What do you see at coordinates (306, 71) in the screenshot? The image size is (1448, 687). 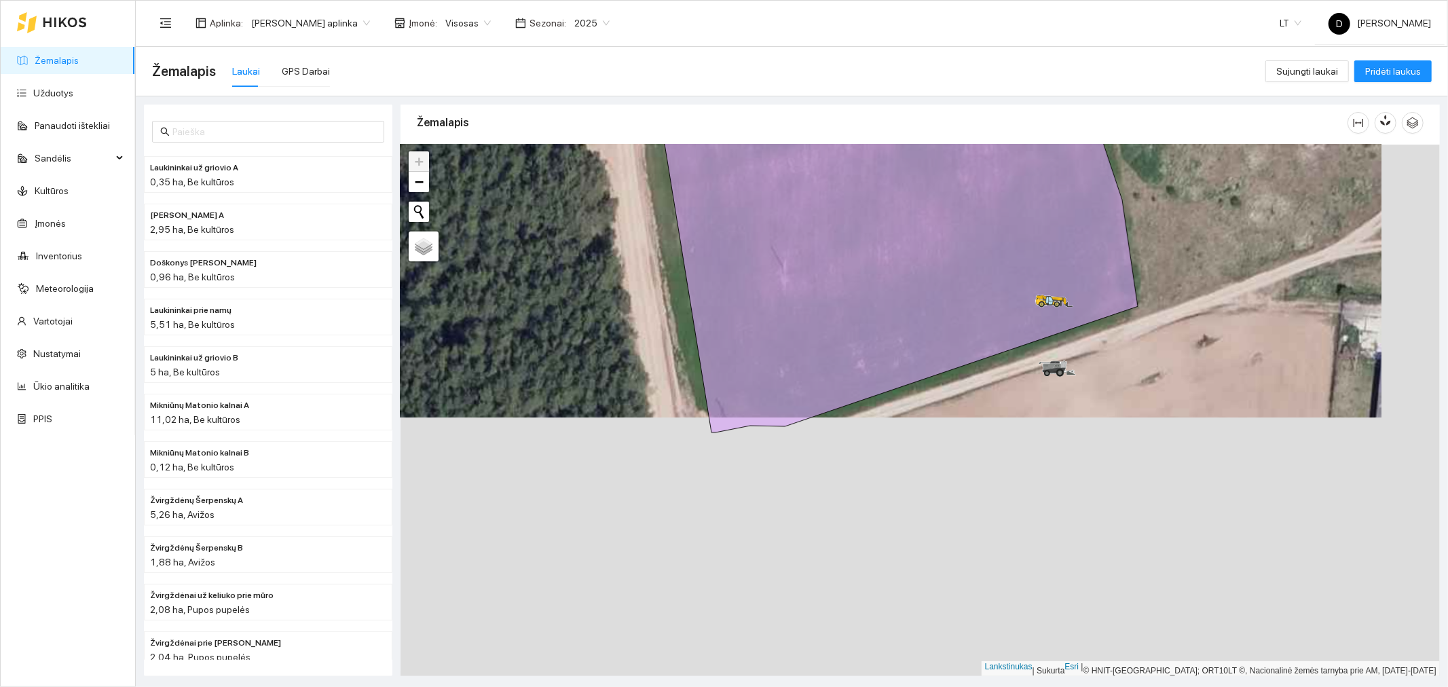 I see `font: GPS Darbai` at bounding box center [306, 71].